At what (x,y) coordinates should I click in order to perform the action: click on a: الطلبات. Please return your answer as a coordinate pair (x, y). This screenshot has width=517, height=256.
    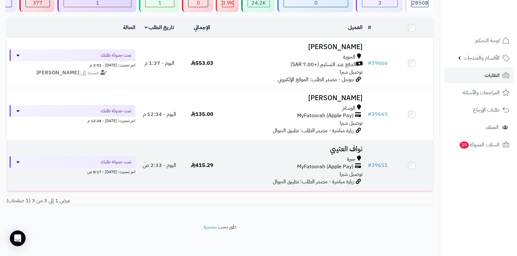
    Looking at the image, I should click on (479, 75).